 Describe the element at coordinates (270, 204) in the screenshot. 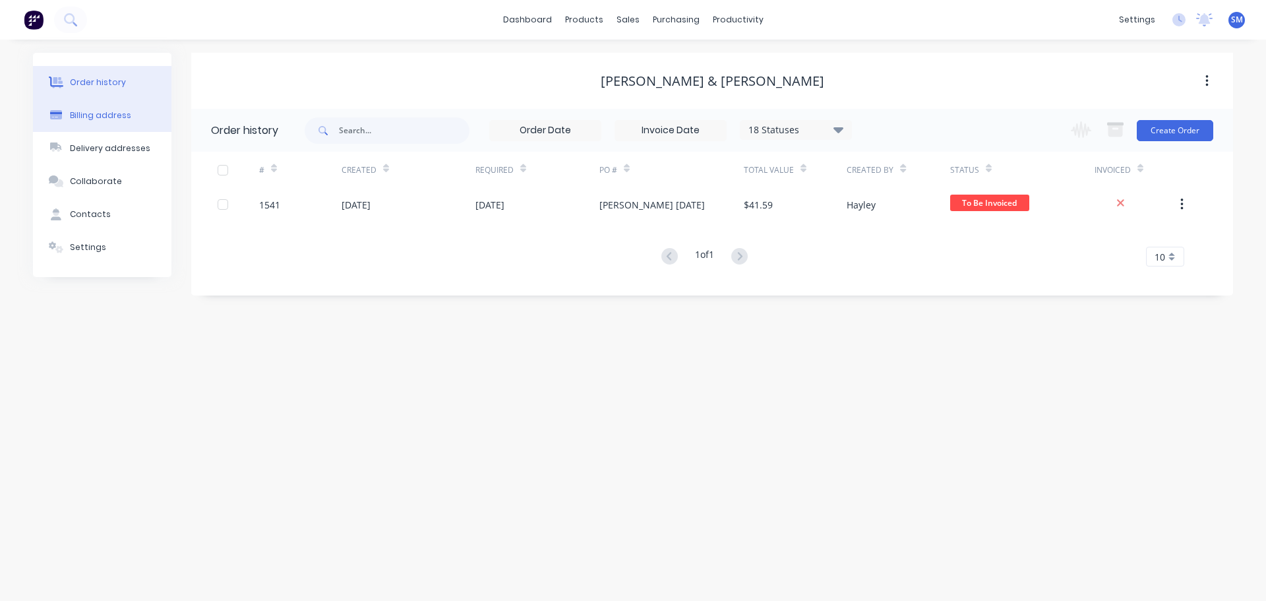

I see `div: 1541` at that location.